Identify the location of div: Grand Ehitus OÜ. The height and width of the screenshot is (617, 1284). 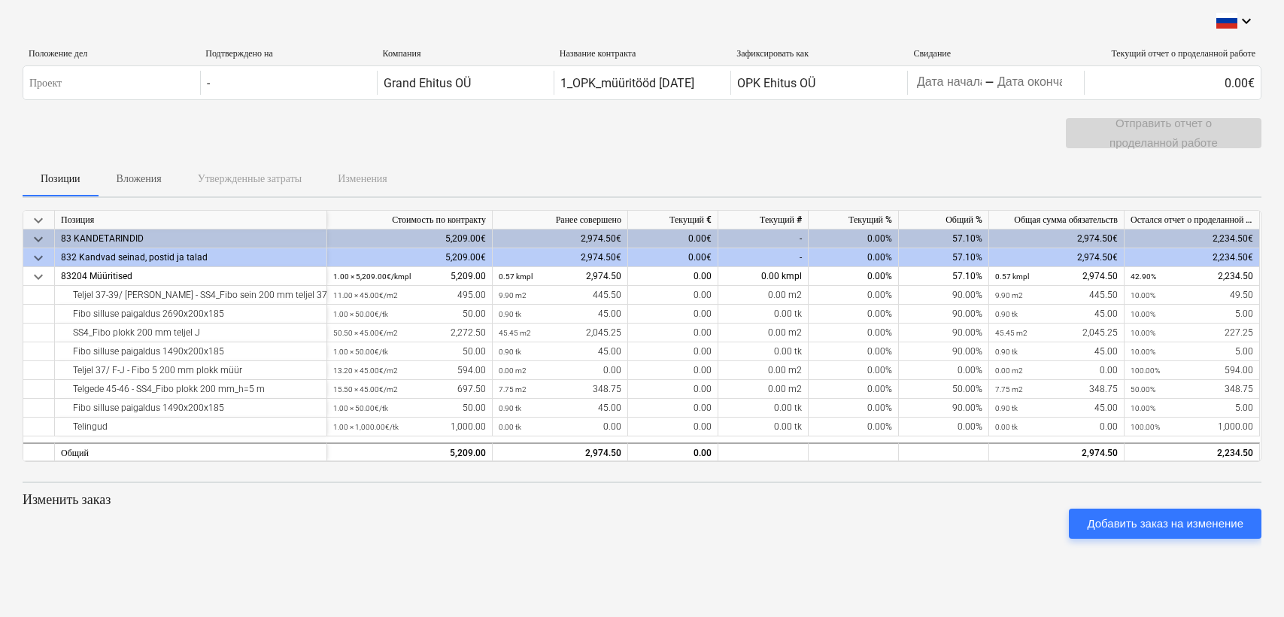
(427, 83).